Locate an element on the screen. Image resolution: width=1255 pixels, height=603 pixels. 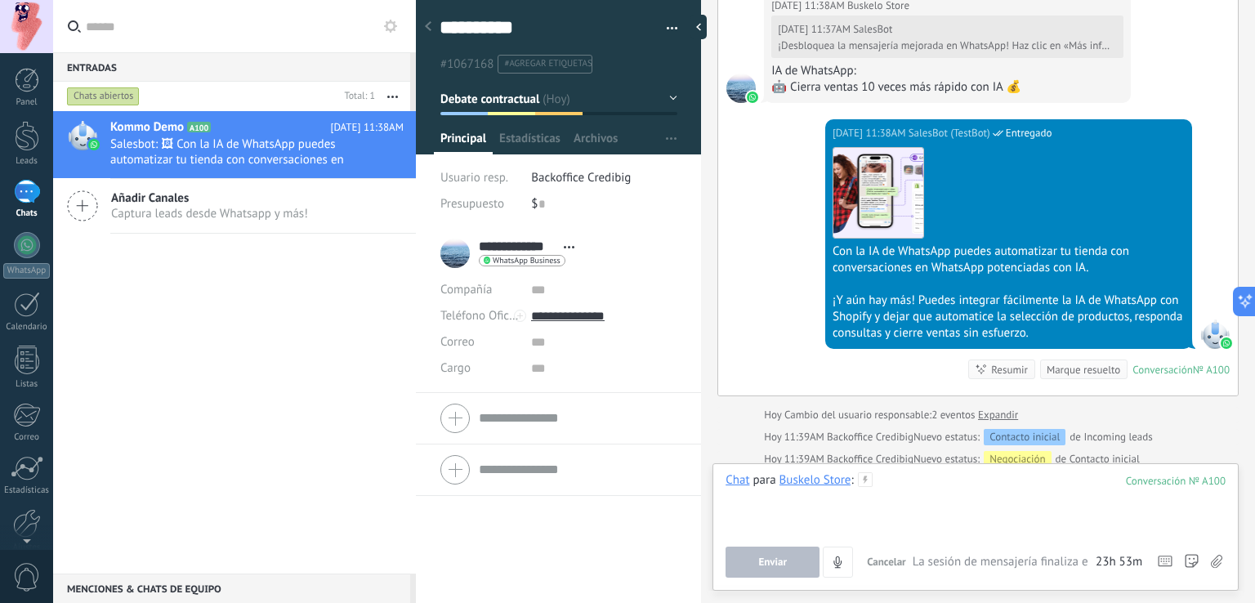
span: 2 eventos is located at coordinates (953, 415).